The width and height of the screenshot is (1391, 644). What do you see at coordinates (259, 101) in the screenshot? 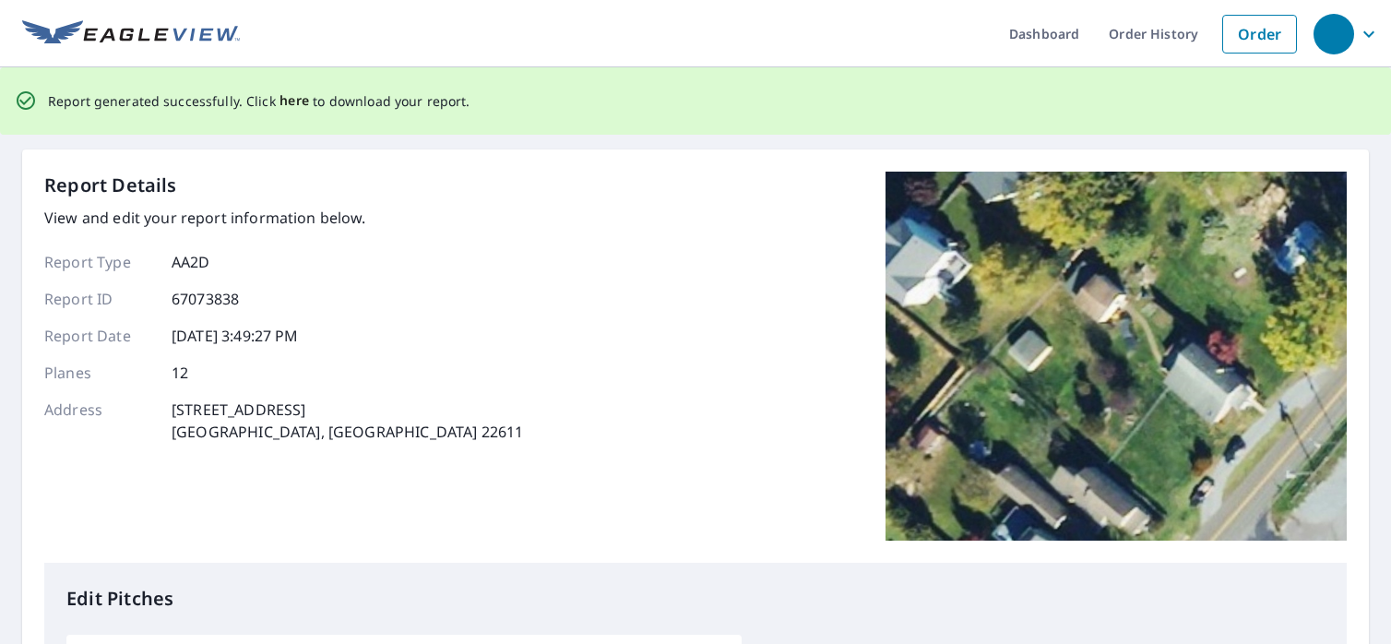
I see `p: Report generated successfully. Click to download your report.` at bounding box center [259, 101].